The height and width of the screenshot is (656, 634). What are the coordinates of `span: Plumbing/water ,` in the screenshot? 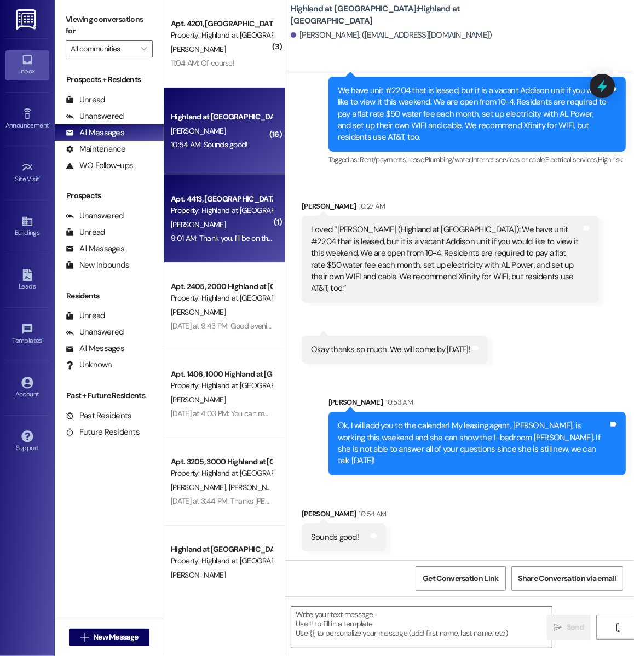 It's located at (448, 159).